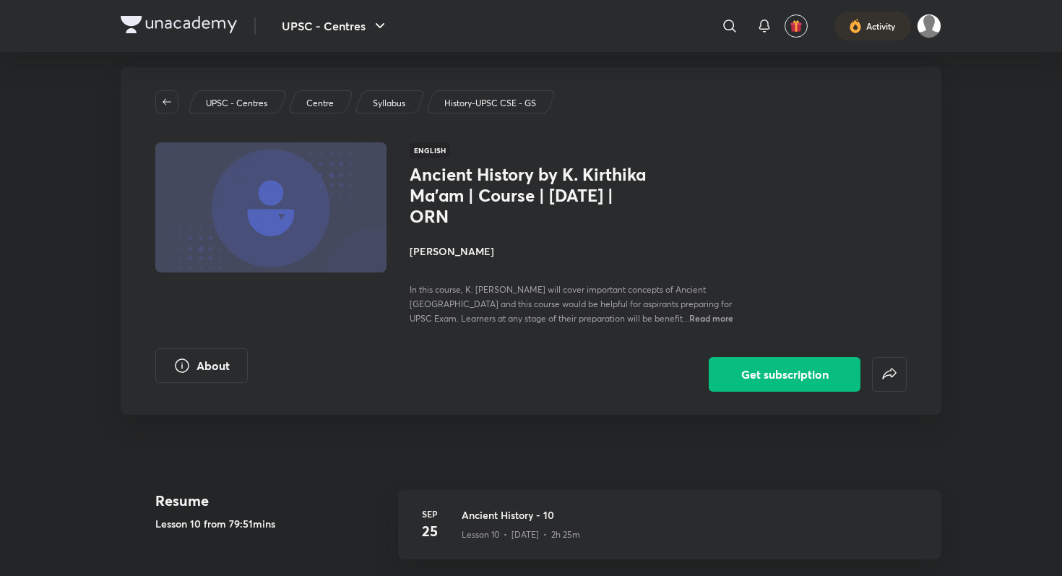 Image resolution: width=1062 pixels, height=576 pixels. Describe the element at coordinates (784, 374) in the screenshot. I see `button: Get subscription` at that location.